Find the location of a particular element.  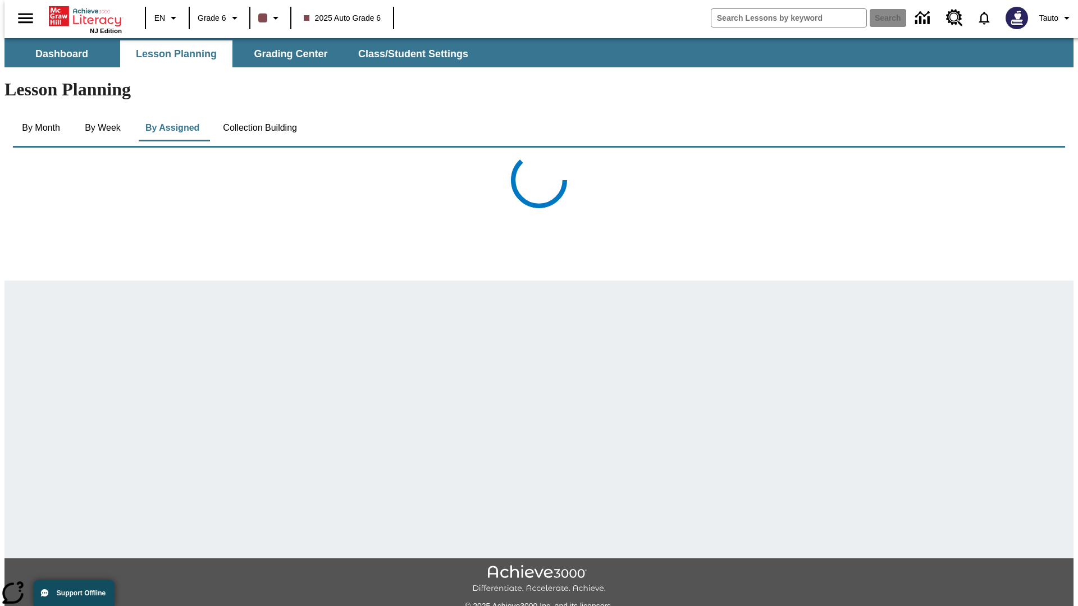

a: Resource Center, Will open in new tab is located at coordinates (955, 18).